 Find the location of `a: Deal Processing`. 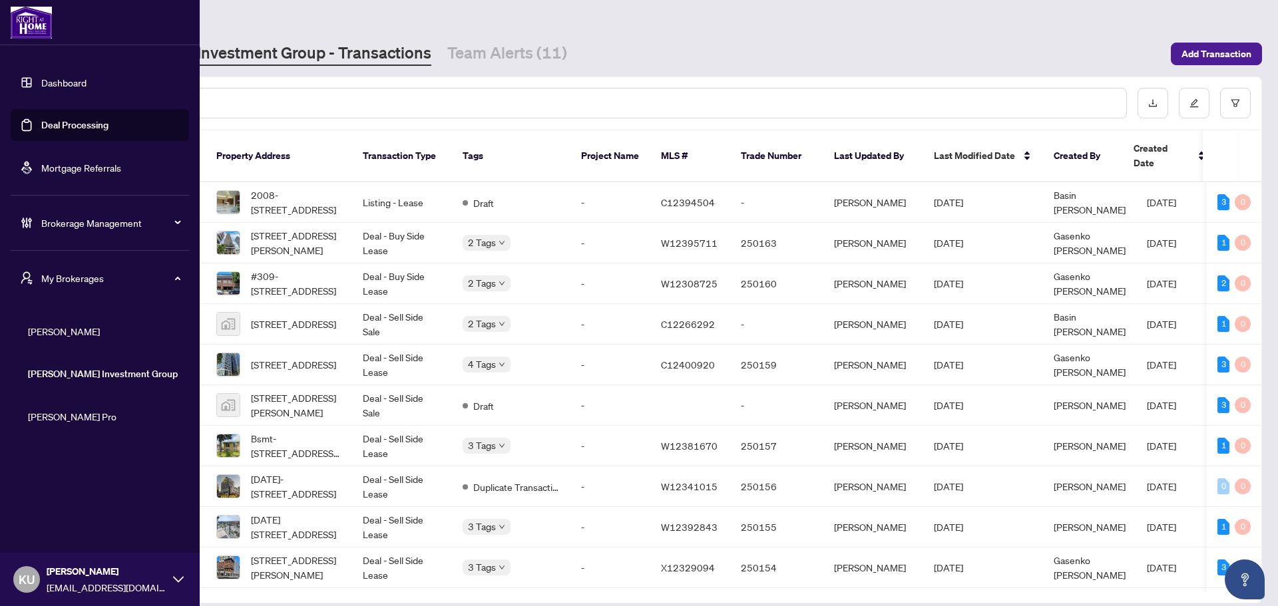

a: Deal Processing is located at coordinates (75, 125).